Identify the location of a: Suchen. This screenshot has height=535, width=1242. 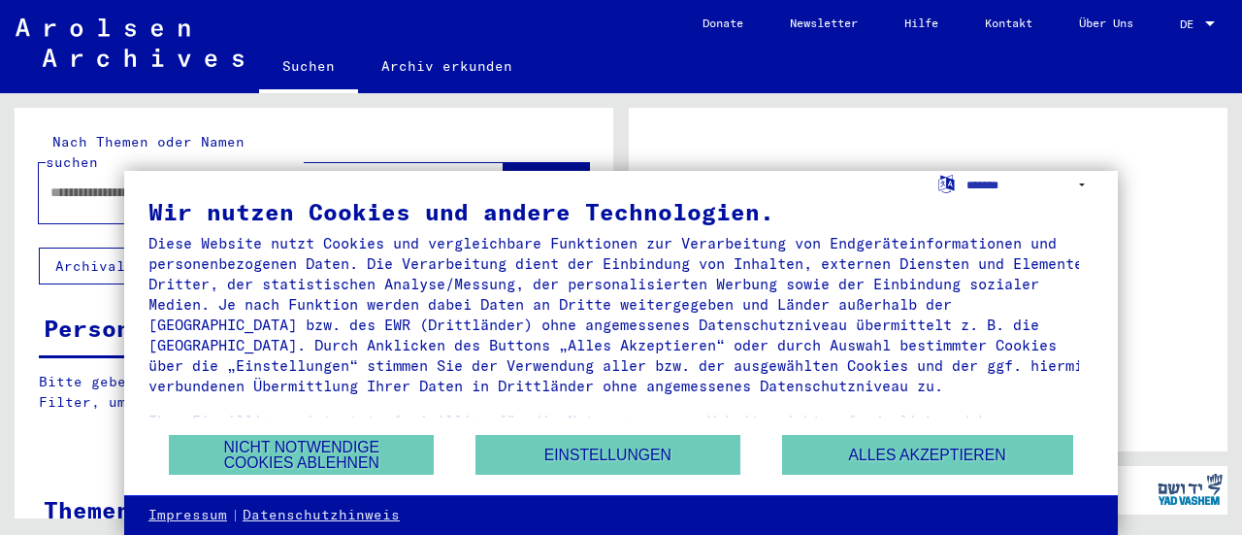
(309, 68).